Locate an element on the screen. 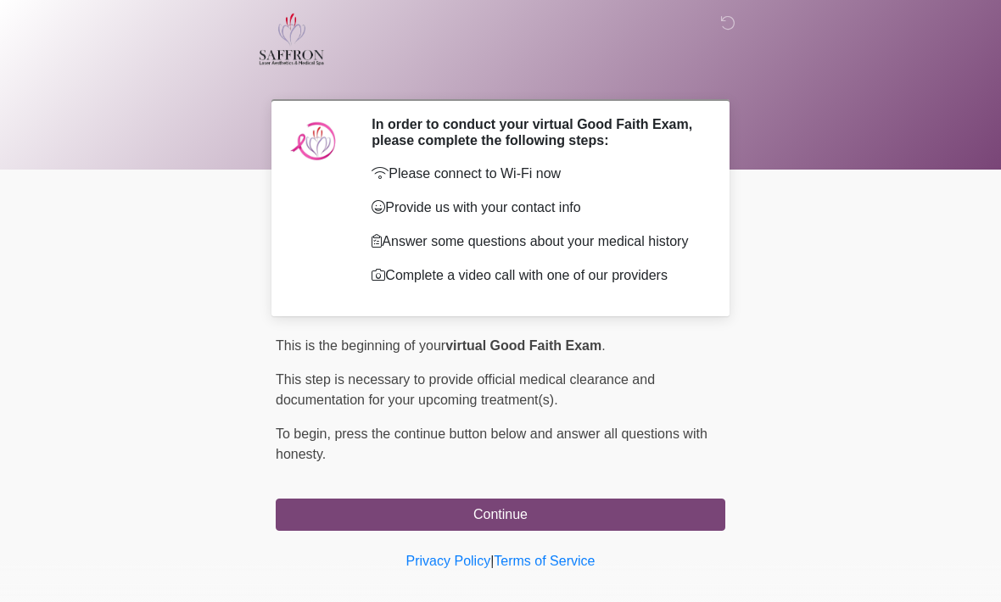 Image resolution: width=1001 pixels, height=602 pixels. span: press the continue button below and answer all questions with honesty. is located at coordinates (491, 444).